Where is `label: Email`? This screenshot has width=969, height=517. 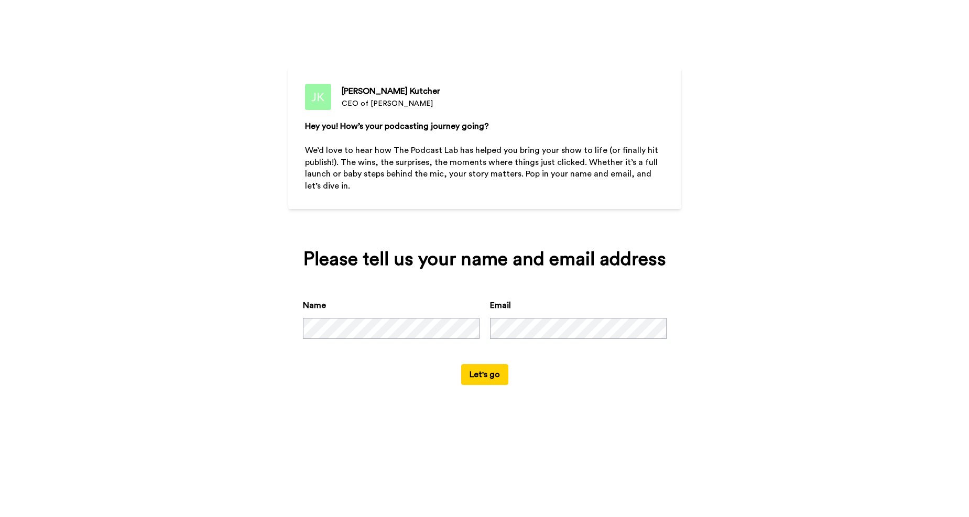
label: Email is located at coordinates (501, 306).